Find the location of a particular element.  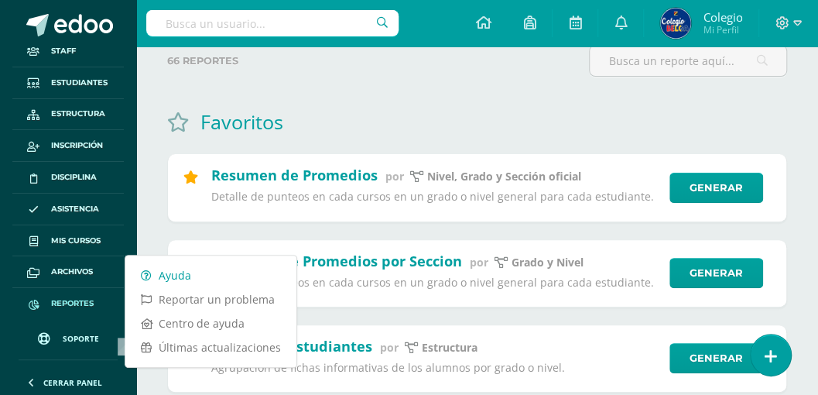

input: Busca un usuario... is located at coordinates (272, 23).